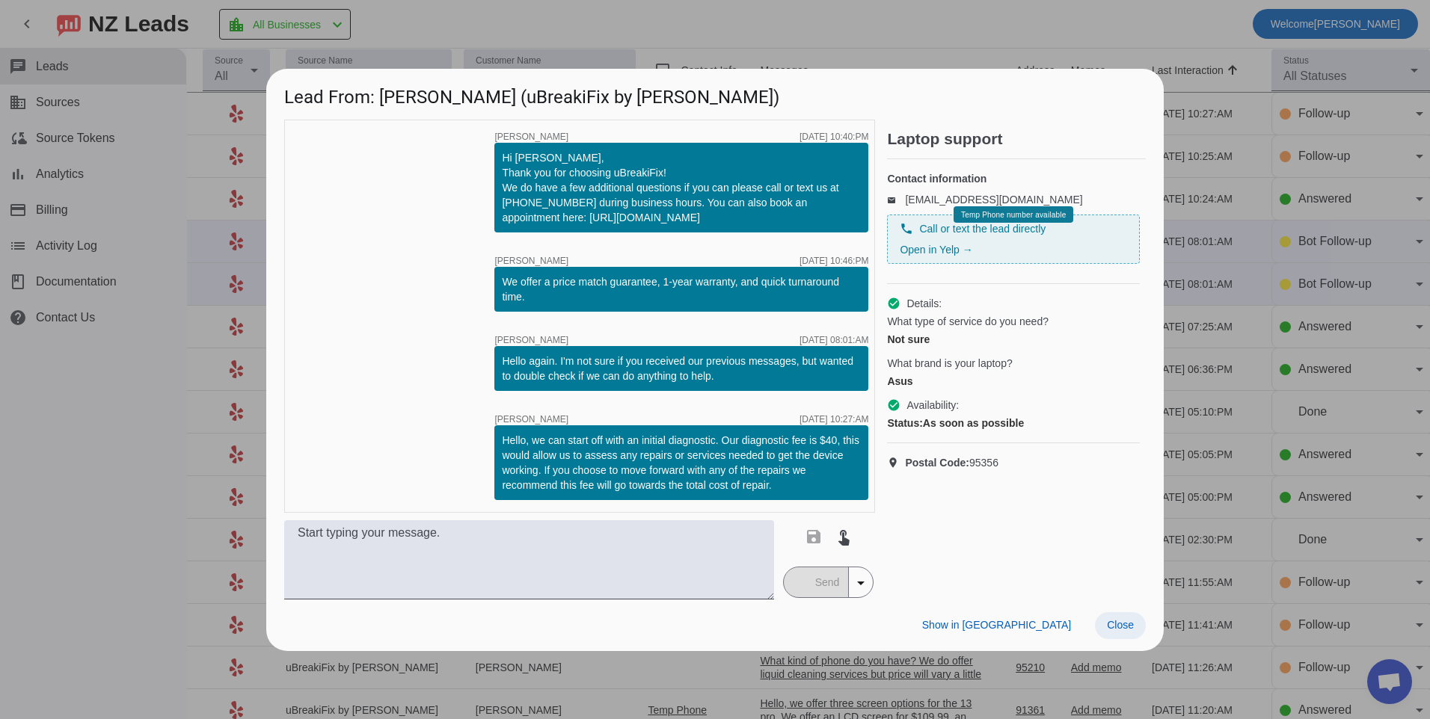 The height and width of the screenshot is (719, 1430). What do you see at coordinates (1013, 339) in the screenshot?
I see `div: Not sure` at bounding box center [1013, 339].